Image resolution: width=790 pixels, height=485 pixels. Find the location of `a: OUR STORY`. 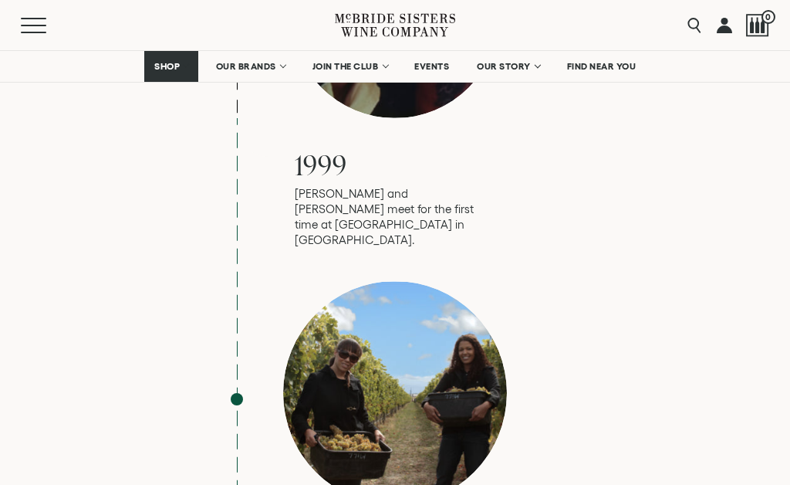

a: OUR STORY is located at coordinates (508, 66).